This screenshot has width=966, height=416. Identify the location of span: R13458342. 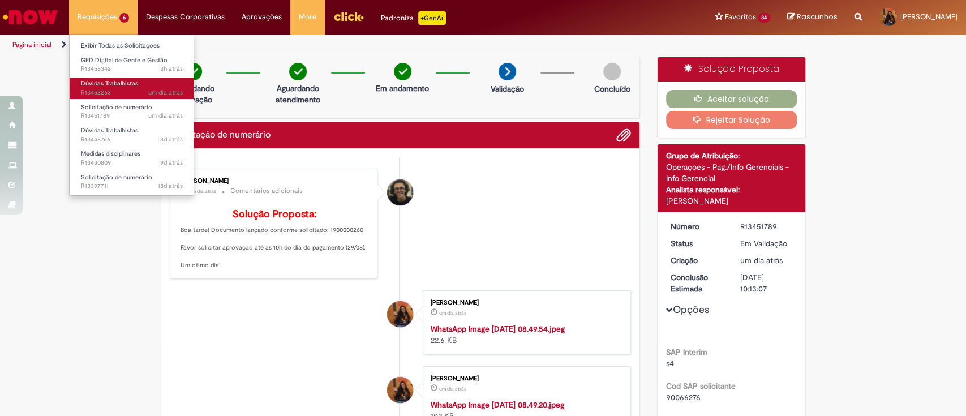
(132, 69).